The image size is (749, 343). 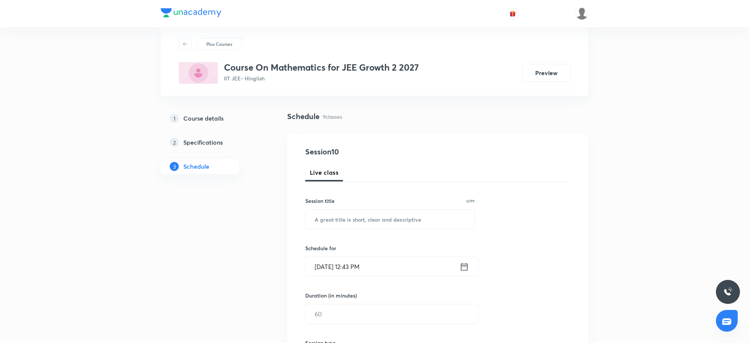 I want to click on p: IIT JEE • Hinglish, so click(x=321, y=78).